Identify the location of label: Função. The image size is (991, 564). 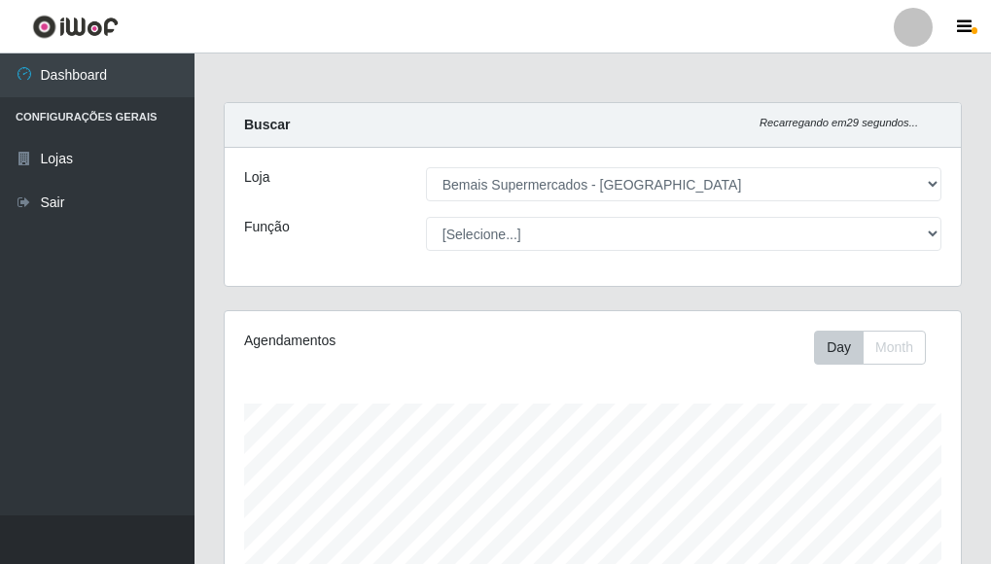
(266, 227).